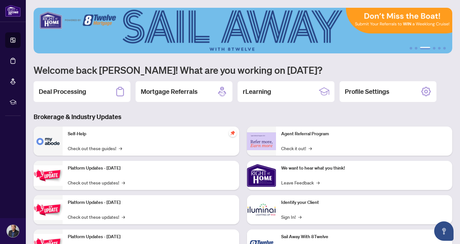 The height and width of the screenshot is (244, 460). Describe the element at coordinates (365, 134) in the screenshot. I see `p: Agent Referral Program` at that location.